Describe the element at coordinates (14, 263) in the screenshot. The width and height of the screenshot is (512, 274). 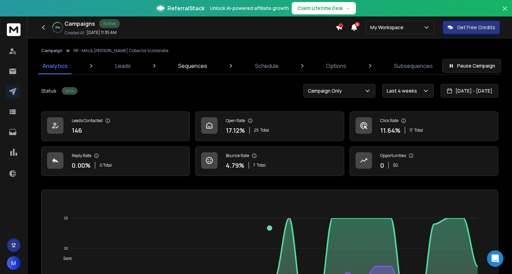
I see `span: M` at that location.